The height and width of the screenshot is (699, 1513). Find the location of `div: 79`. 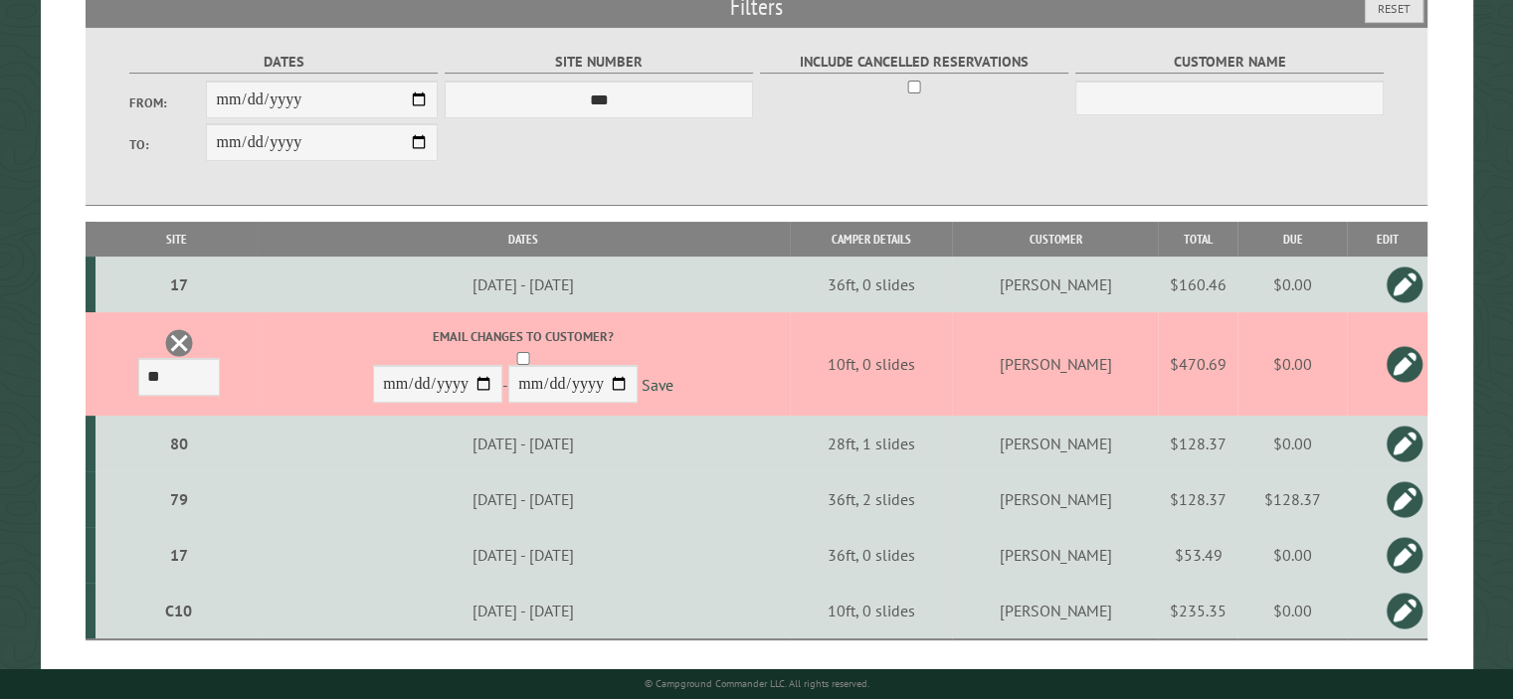

div: 79 is located at coordinates (178, 500).